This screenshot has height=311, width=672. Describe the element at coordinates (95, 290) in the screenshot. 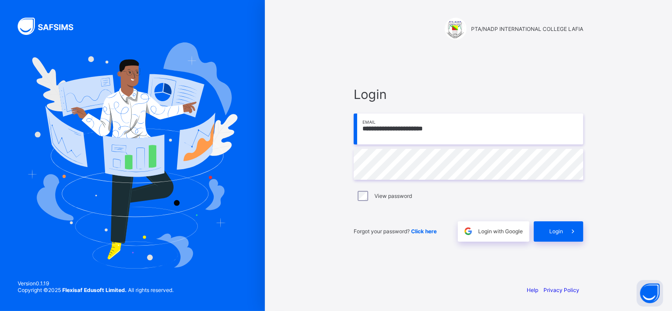

I see `strong: Flexisaf Edusoft Limited.` at that location.